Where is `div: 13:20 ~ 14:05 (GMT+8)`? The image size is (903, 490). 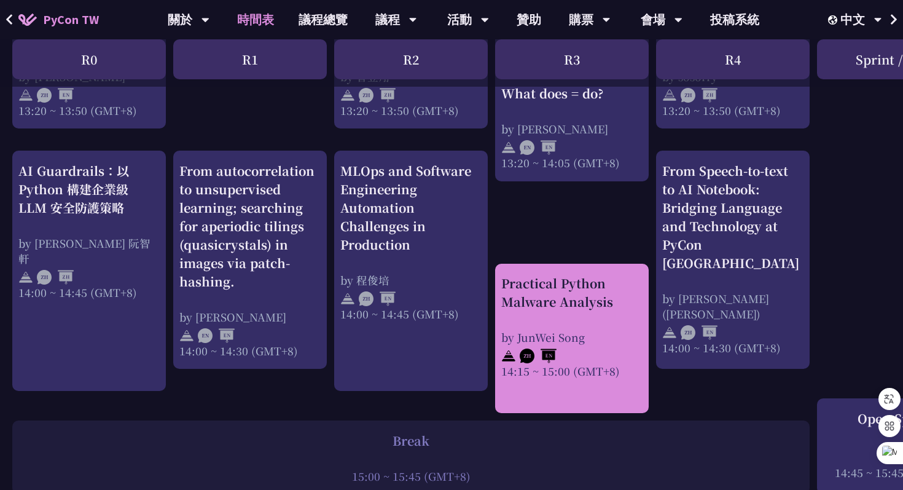 div: 13:20 ~ 14:05 (GMT+8) is located at coordinates (572, 162).